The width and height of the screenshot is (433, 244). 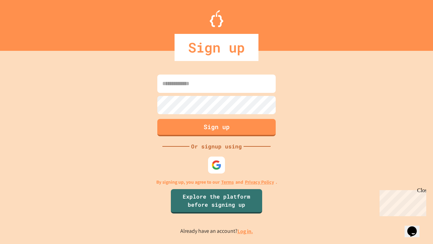 What do you see at coordinates (217, 165) in the screenshot?
I see `img: google-icon.svg` at bounding box center [217, 165].